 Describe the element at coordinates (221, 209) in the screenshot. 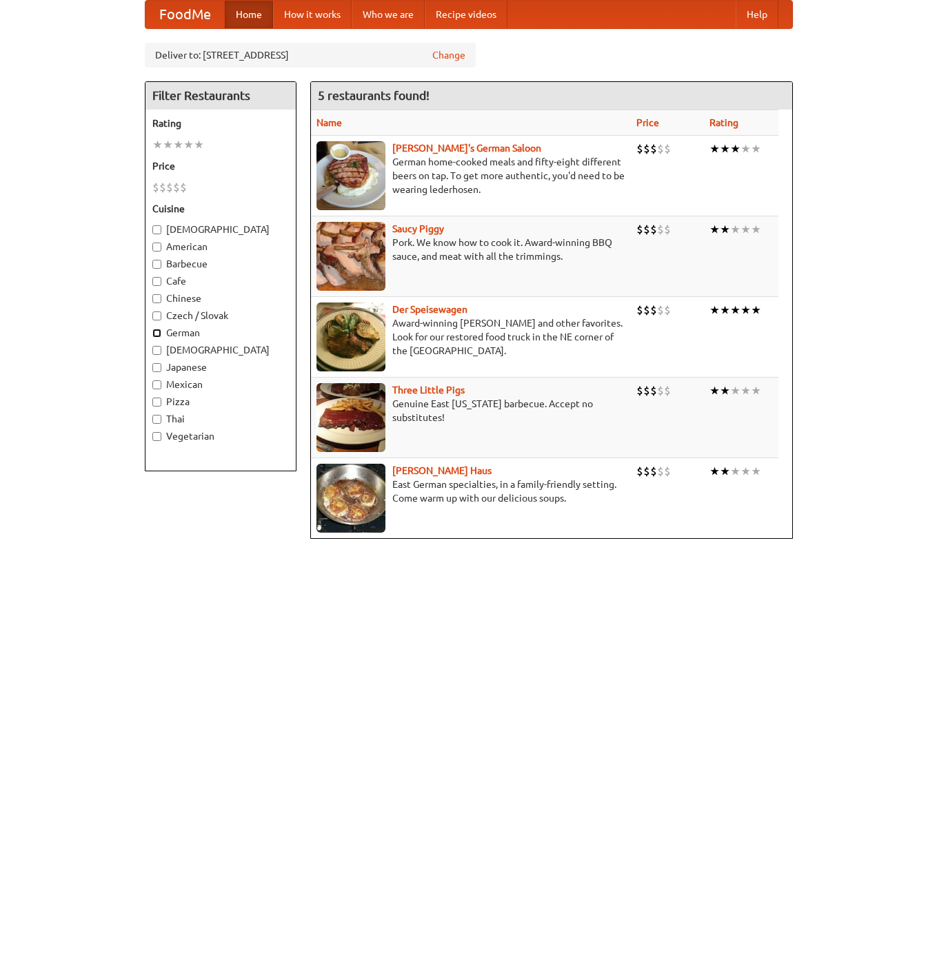

I see `h5: Cuisine` at that location.